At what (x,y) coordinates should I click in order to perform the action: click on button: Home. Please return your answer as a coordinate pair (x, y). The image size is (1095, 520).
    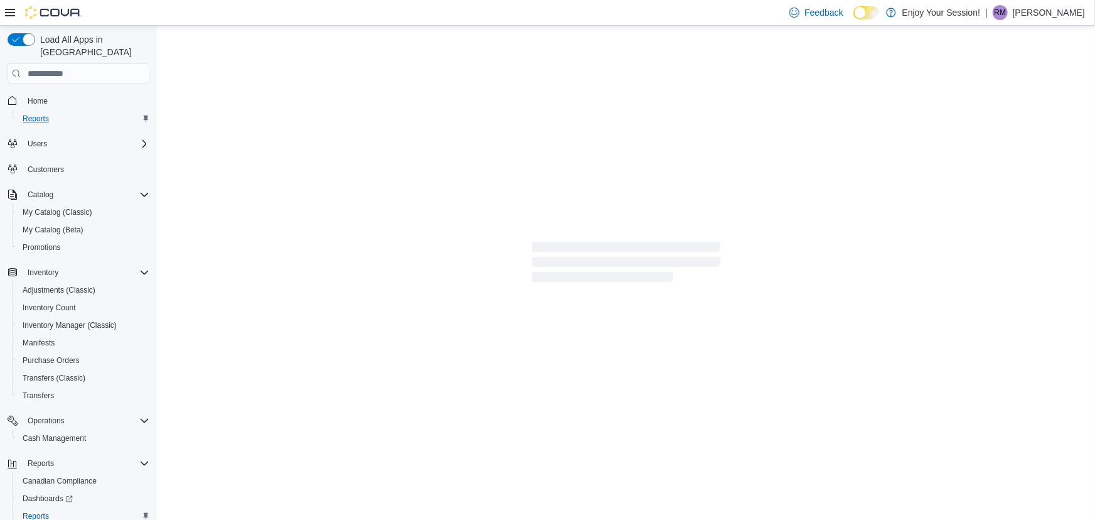
    Looking at the image, I should click on (78, 100).